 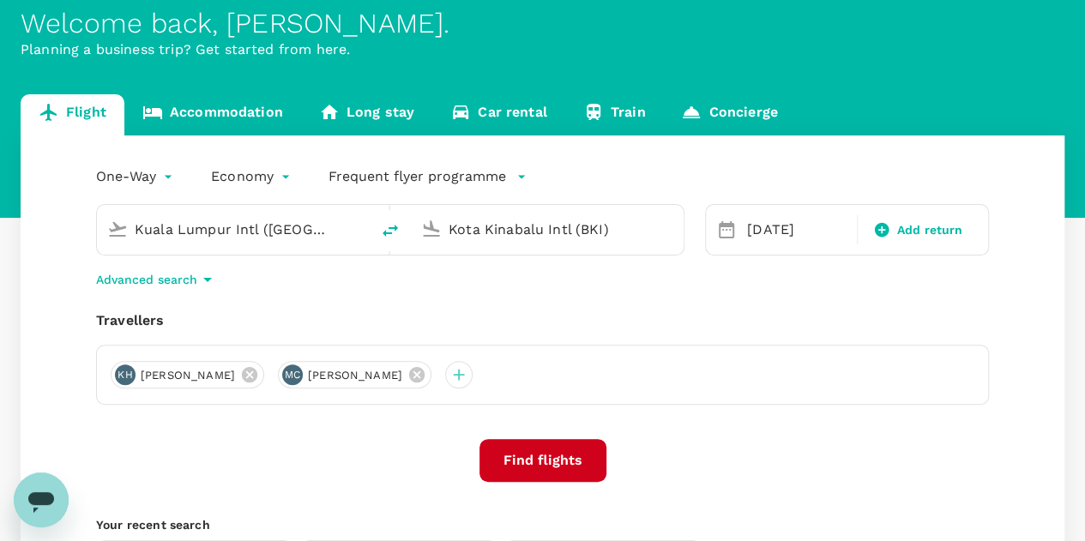 I want to click on a: Accommodation, so click(x=213, y=115).